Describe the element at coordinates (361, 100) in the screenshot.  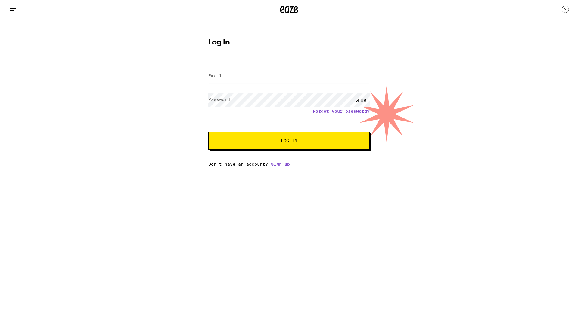
I see `div: SHOW` at that location.